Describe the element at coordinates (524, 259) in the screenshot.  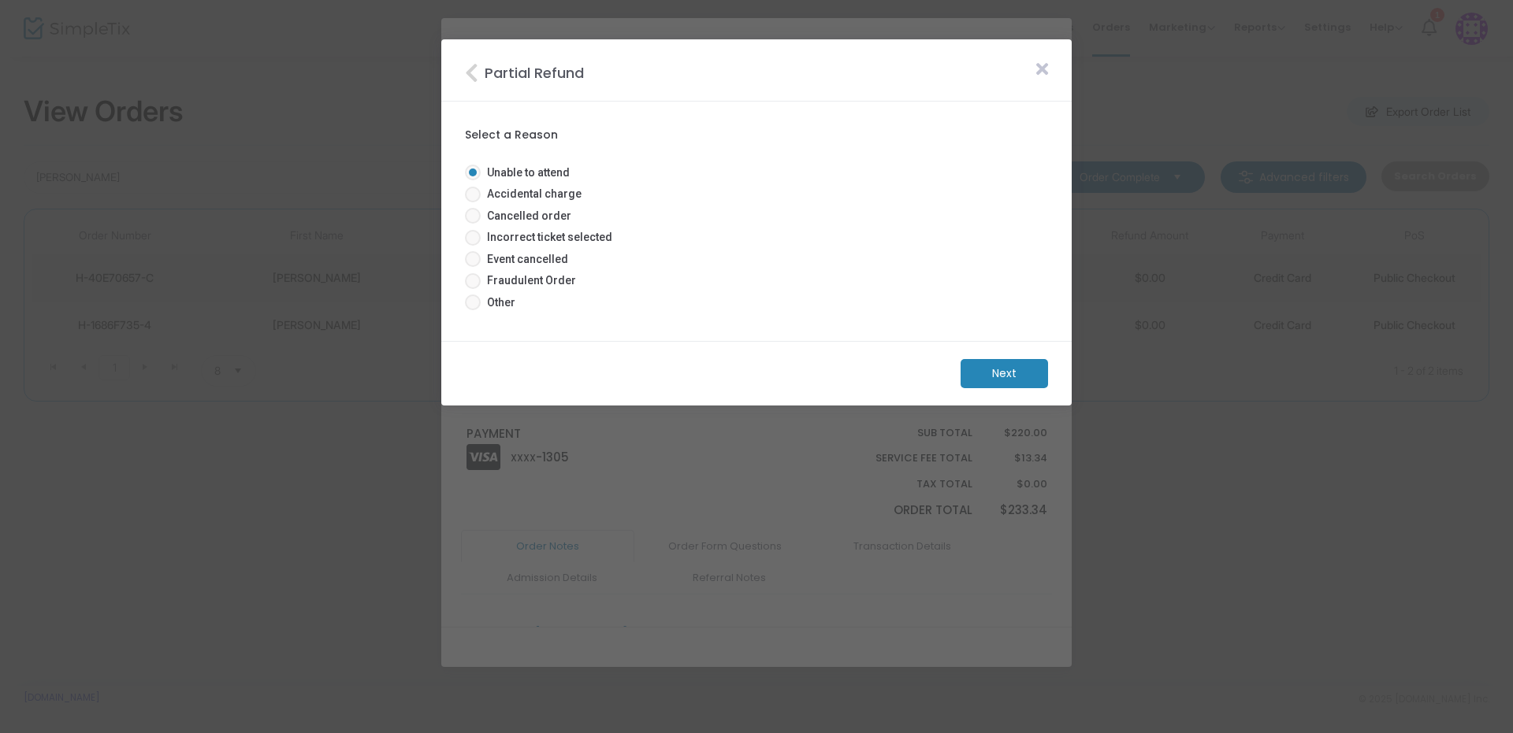
I see `span: Event cancelled` at that location.